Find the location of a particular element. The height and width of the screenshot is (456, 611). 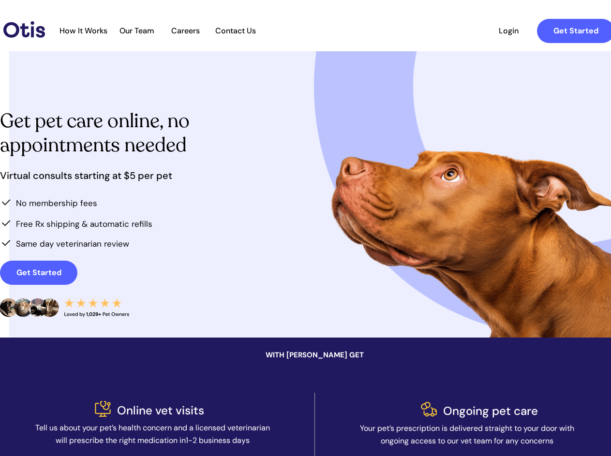

span: No membership fees is located at coordinates (57, 203).